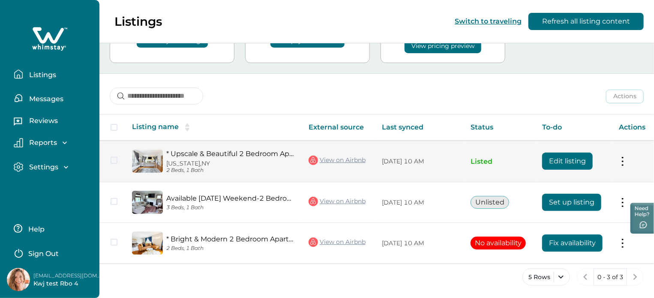 Image resolution: width=654 pixels, height=298 pixels. What do you see at coordinates (500, 127) in the screenshot?
I see `th: Status` at bounding box center [500, 127].